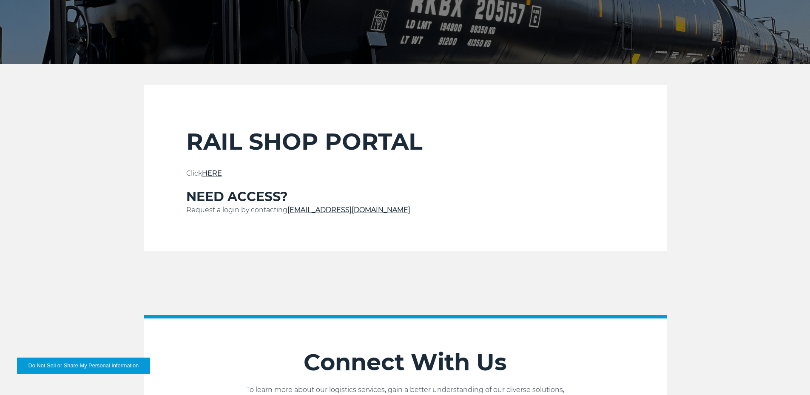  I want to click on h2: RAIL SHOP PORTAL, so click(405, 142).